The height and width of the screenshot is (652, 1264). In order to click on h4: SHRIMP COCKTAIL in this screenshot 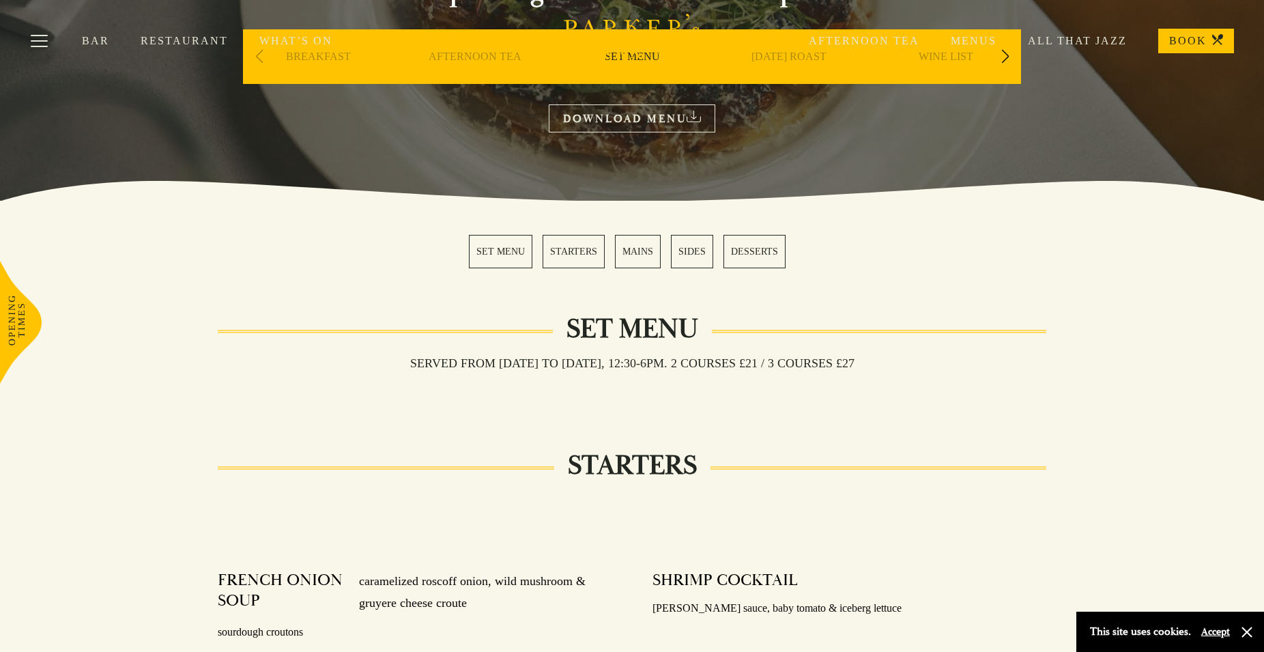, I will do `click(725, 580)`.